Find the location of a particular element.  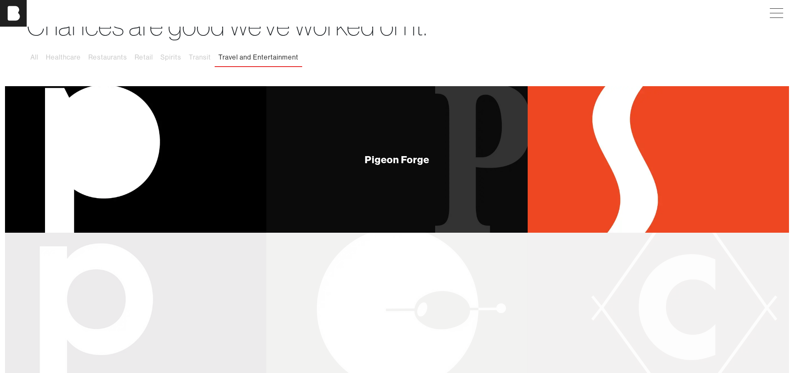

button: Retail is located at coordinates (144, 57).